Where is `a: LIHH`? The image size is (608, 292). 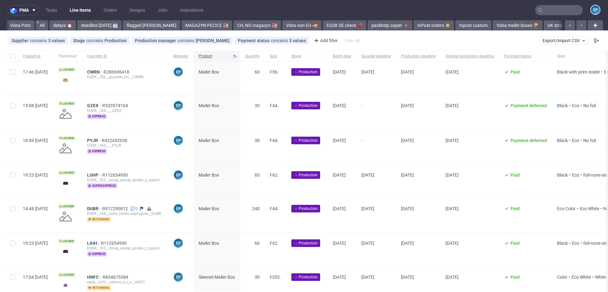
a: LIHH is located at coordinates (94, 243).